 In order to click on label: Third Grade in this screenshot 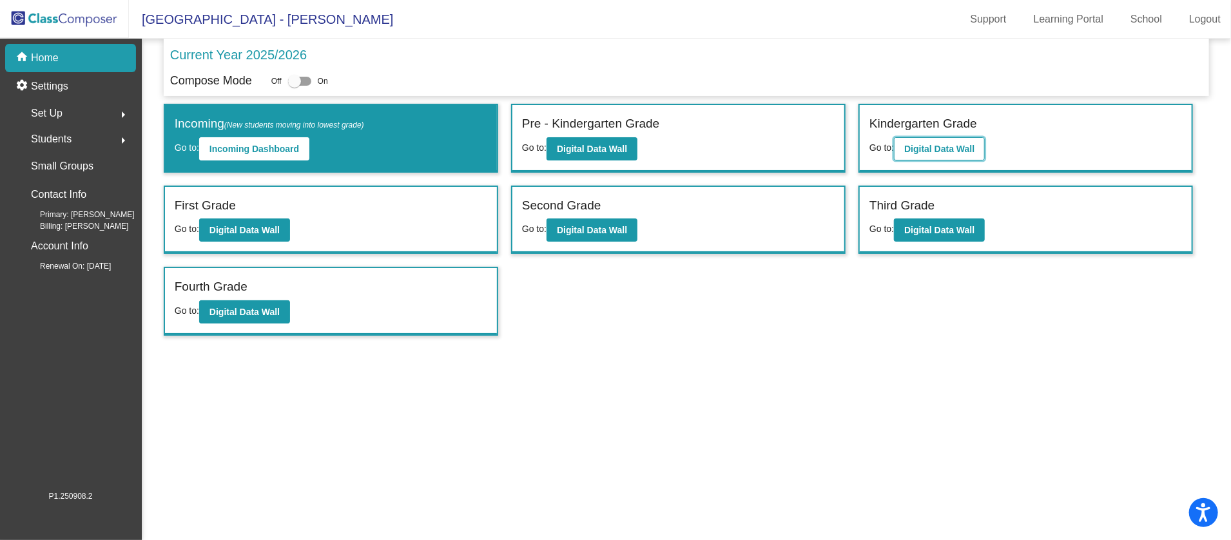, I will do `click(901, 206)`.